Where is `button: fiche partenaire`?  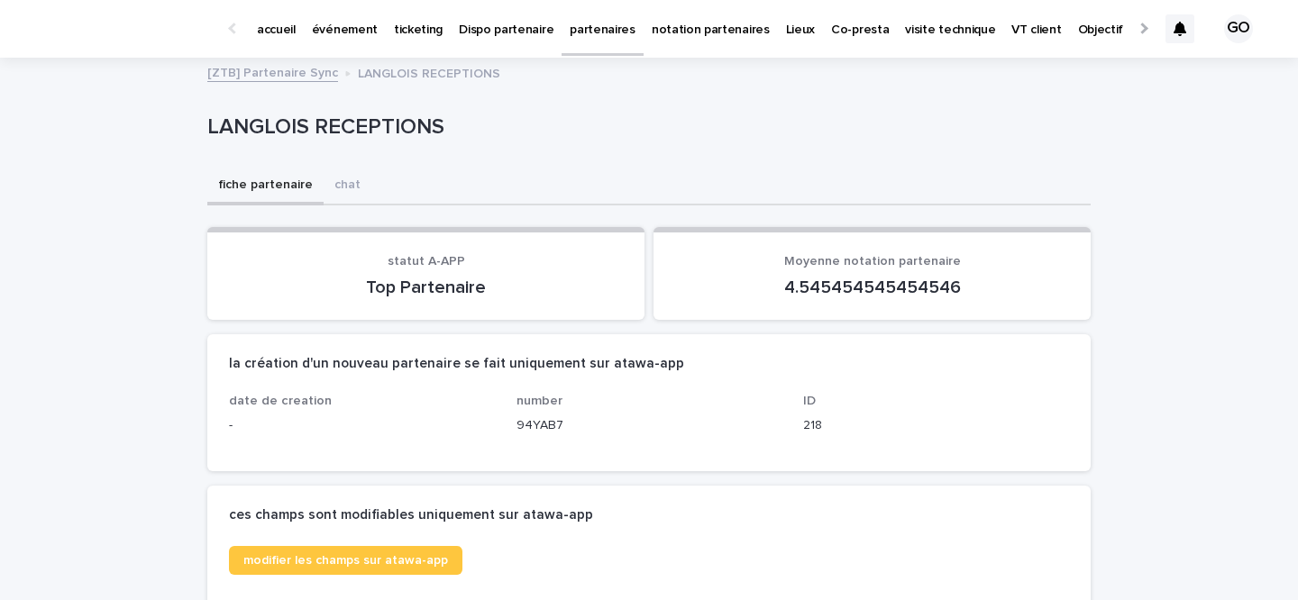 button: fiche partenaire is located at coordinates (265, 187).